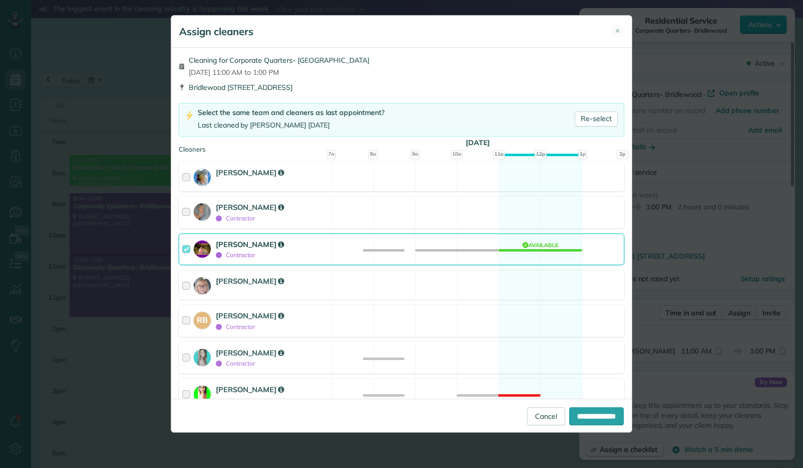  I want to click on img: lightning-bolt-icon-94e5364df696ac2de96d3a42b8a9ff6ba979493684c50e6bbbcda72601fa0d29.png, so click(189, 115).